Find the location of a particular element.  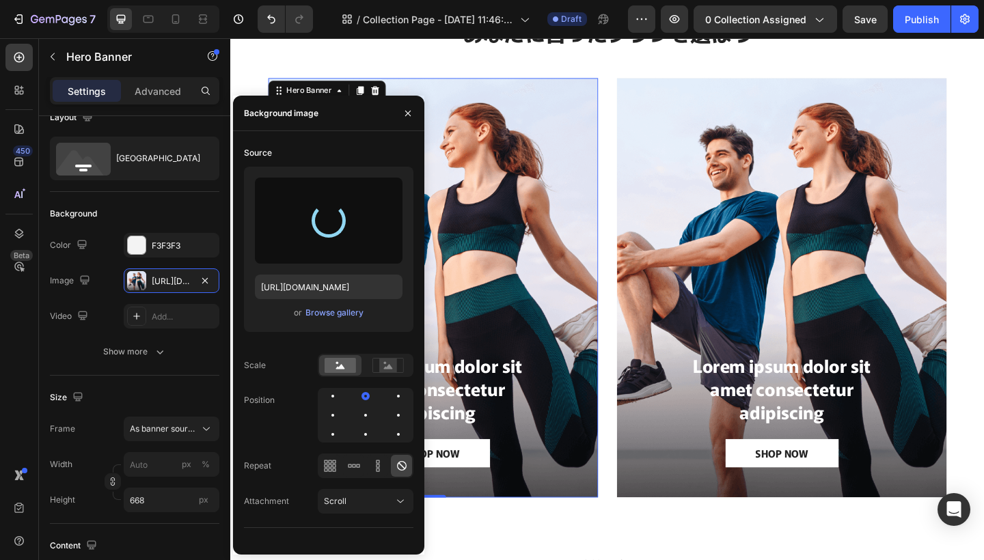

div: Background is located at coordinates (73, 214).